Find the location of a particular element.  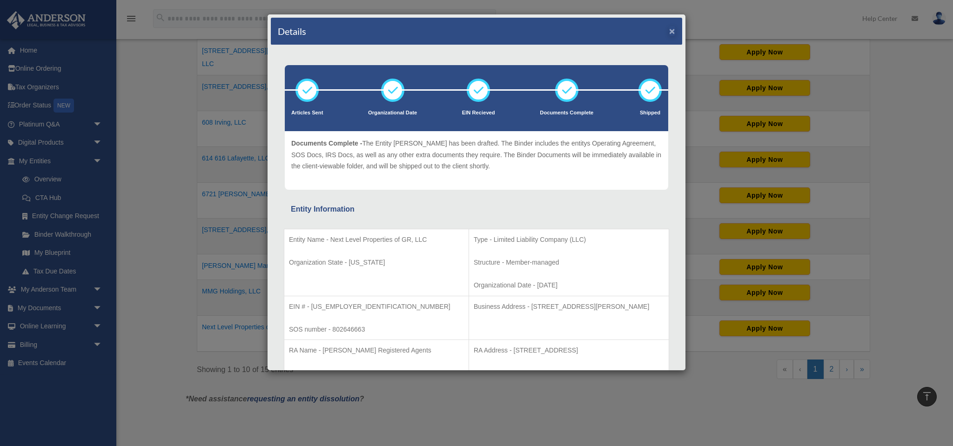

p: EIN Recieved is located at coordinates (479, 113).